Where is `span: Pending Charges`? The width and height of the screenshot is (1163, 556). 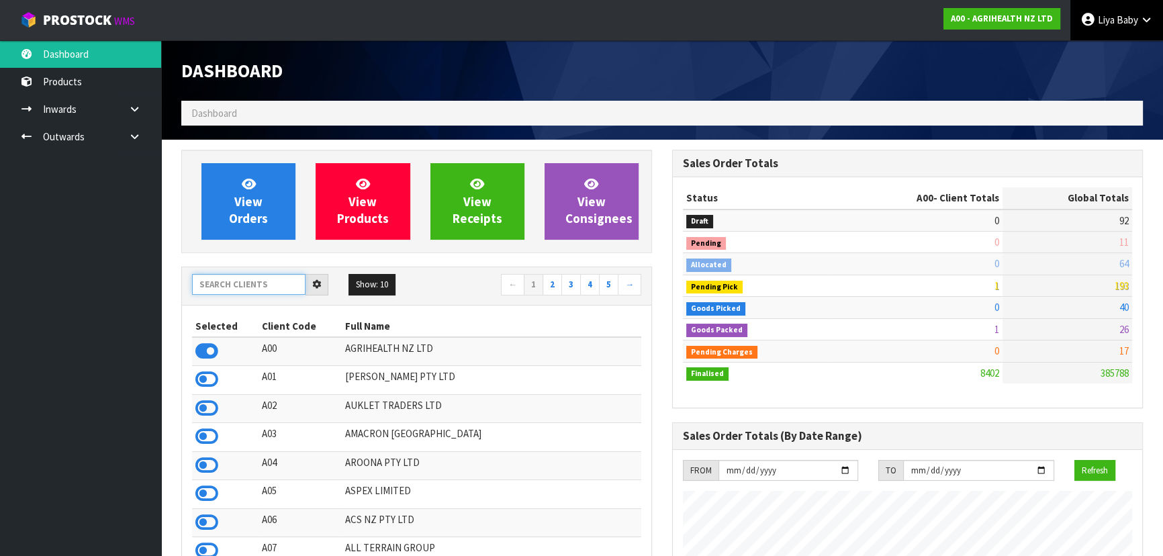 span: Pending Charges is located at coordinates (722, 352).